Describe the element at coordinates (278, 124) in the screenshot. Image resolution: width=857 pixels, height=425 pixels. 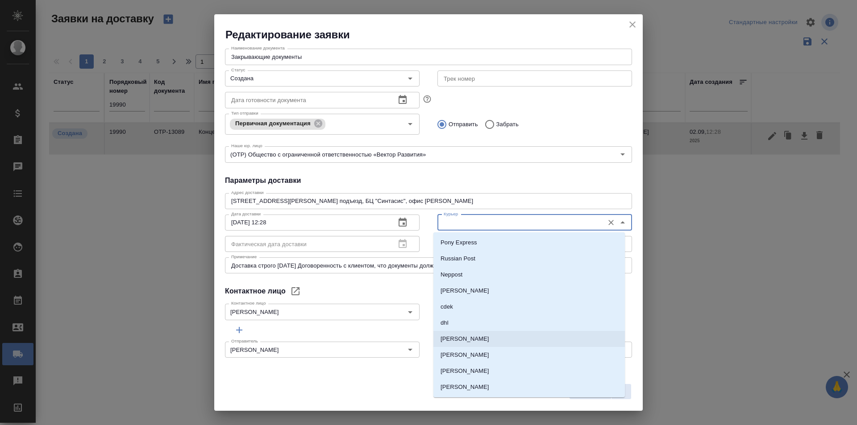
I see `div: Первичная документация` at that location.